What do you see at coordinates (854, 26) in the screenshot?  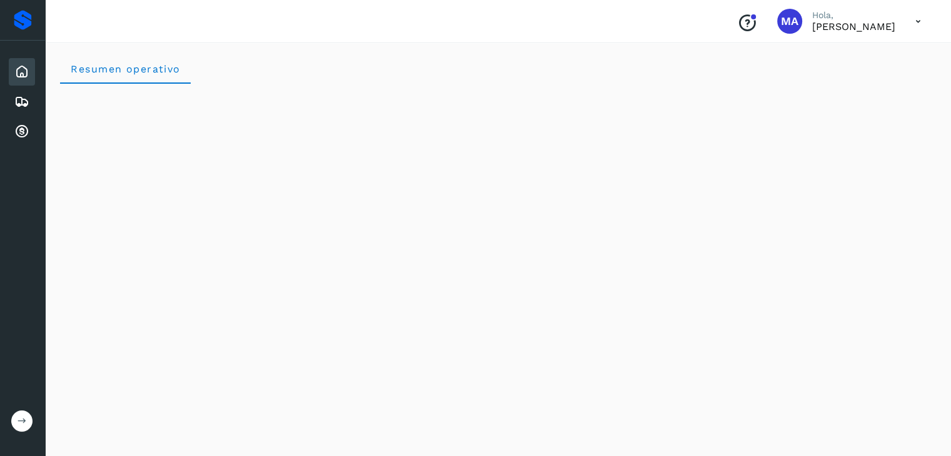 I see `p: Manuel Alonso Erives Quezada` at bounding box center [854, 26].